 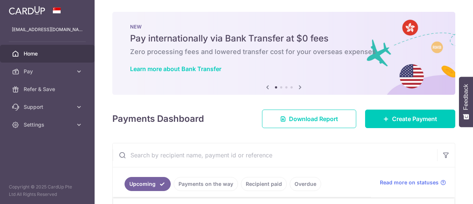 What do you see at coordinates (284, 38) in the screenshot?
I see `h5: Pay internationally via Bank Transfer at $0 fees` at bounding box center [284, 38].